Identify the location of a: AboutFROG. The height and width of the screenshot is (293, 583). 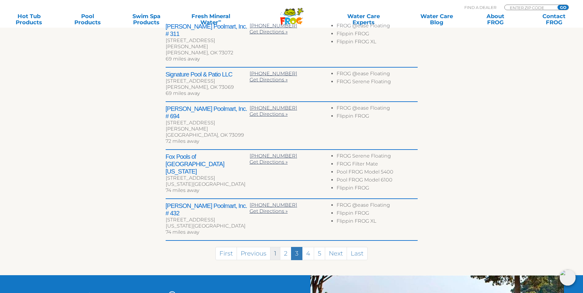
(495, 19).